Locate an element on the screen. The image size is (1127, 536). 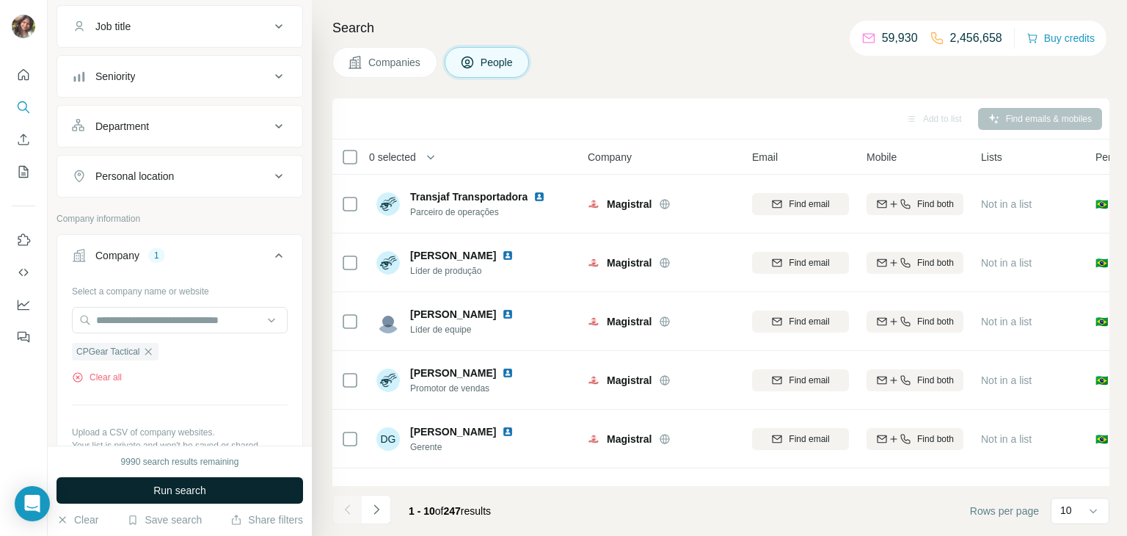
button: Quick start is located at coordinates (23, 75).